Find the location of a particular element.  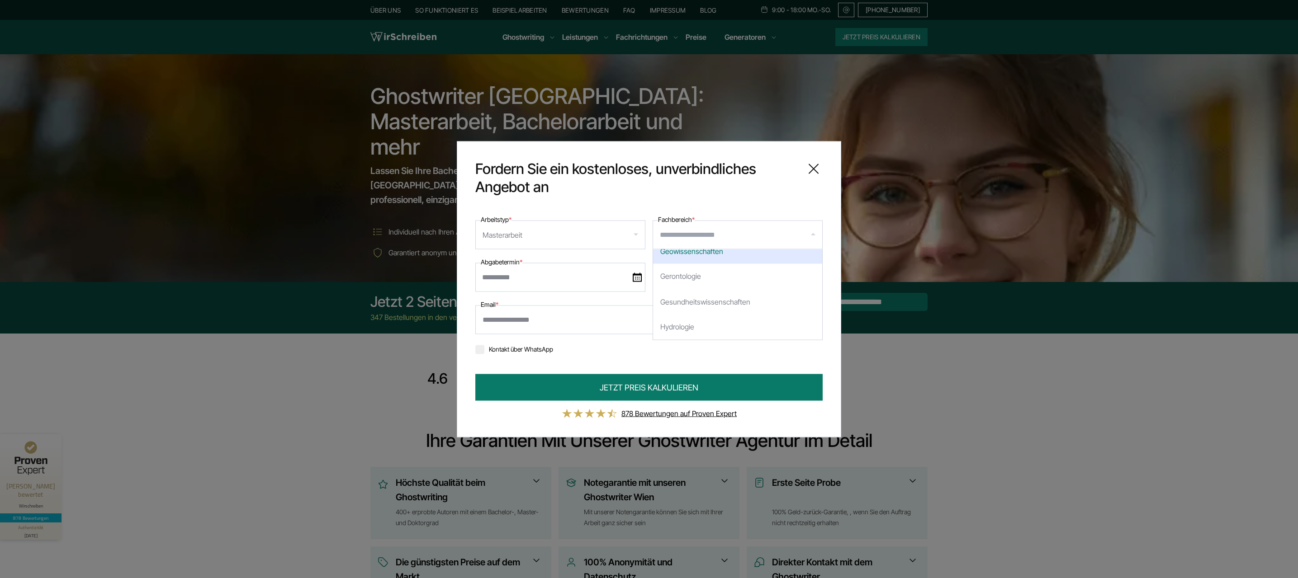

div: Gesundheitswissenschaften is located at coordinates (738, 302).